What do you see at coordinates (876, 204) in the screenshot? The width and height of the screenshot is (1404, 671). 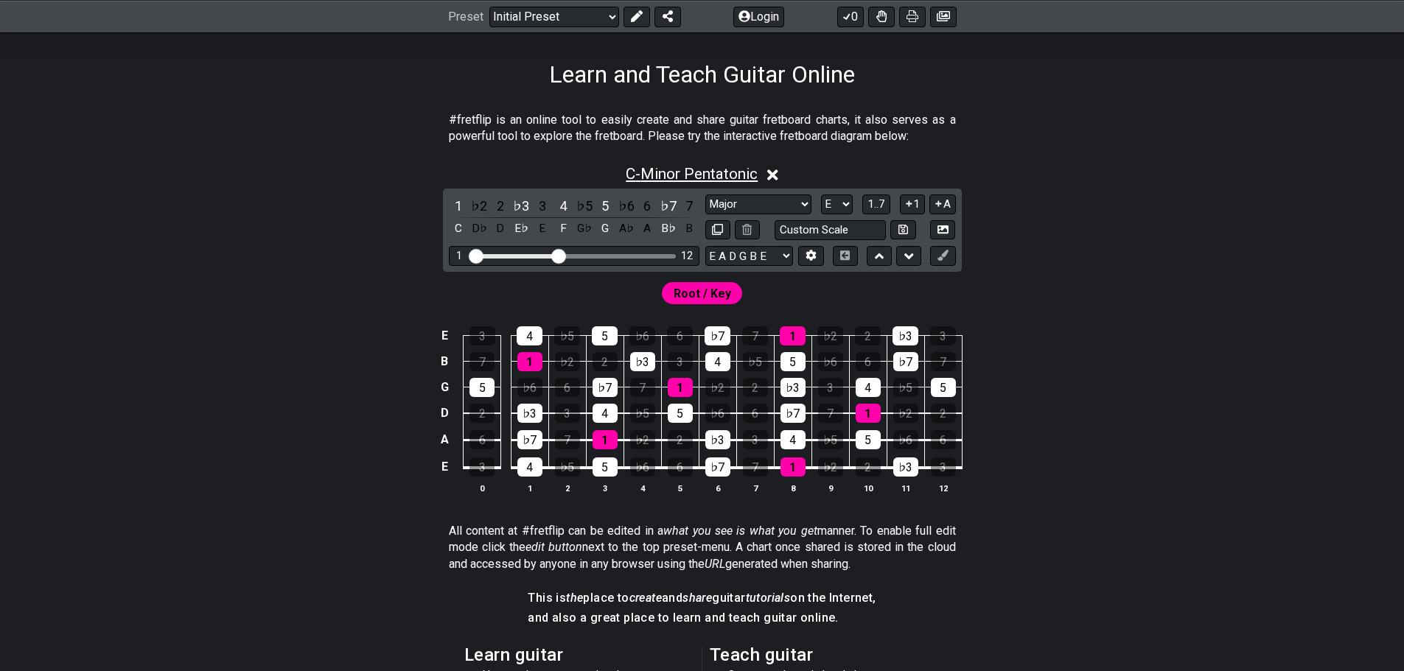 I see `span: 1..7` at bounding box center [876, 204].